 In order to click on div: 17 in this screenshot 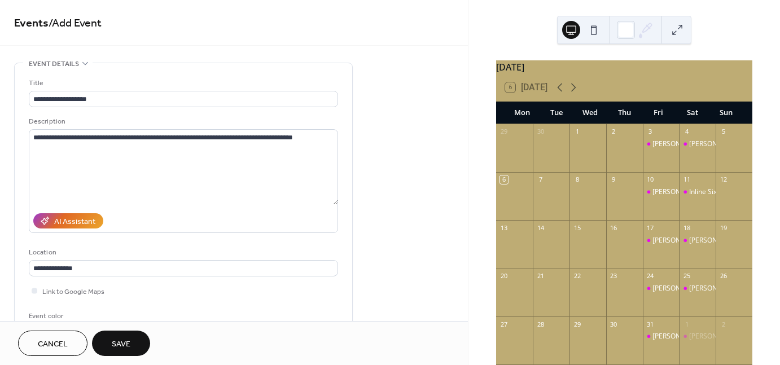, I will do `click(650, 227)`.